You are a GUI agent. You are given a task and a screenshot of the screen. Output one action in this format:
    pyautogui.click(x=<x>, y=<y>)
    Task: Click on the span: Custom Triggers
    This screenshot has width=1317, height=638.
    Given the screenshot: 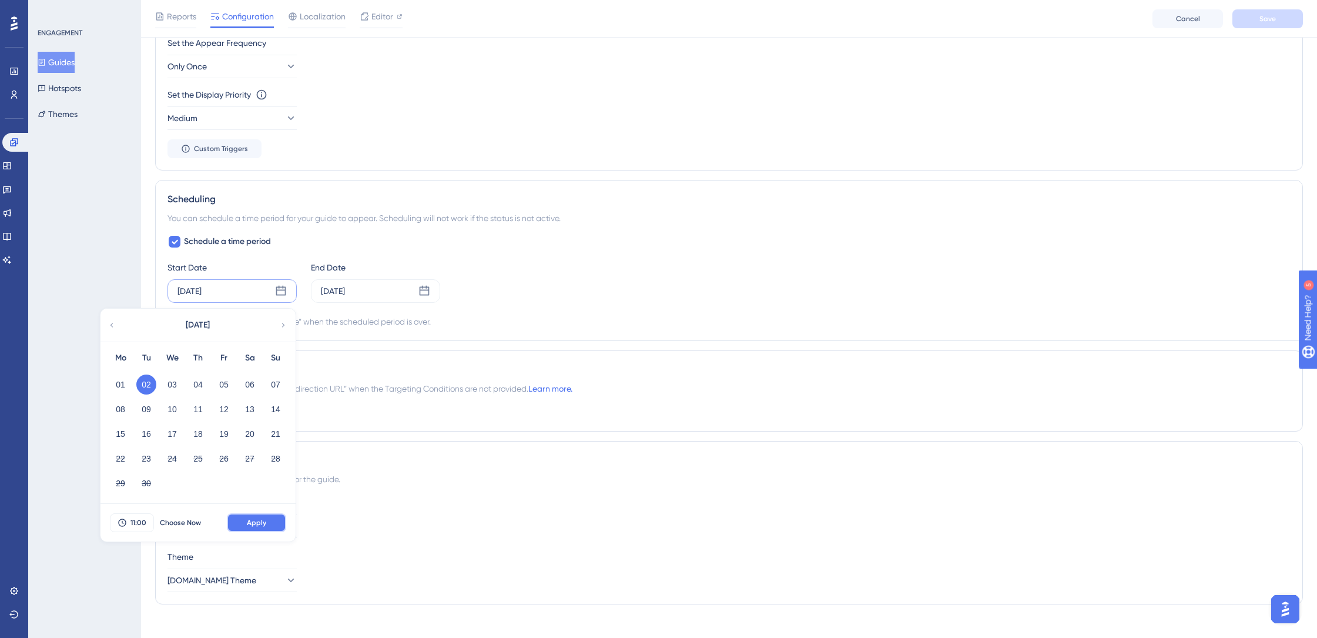 What is the action you would take?
    pyautogui.click(x=221, y=149)
    